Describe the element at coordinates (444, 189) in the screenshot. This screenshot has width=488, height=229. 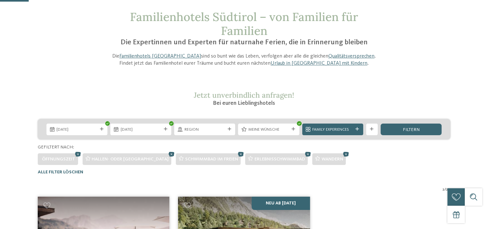
I see `span: 2` at that location.